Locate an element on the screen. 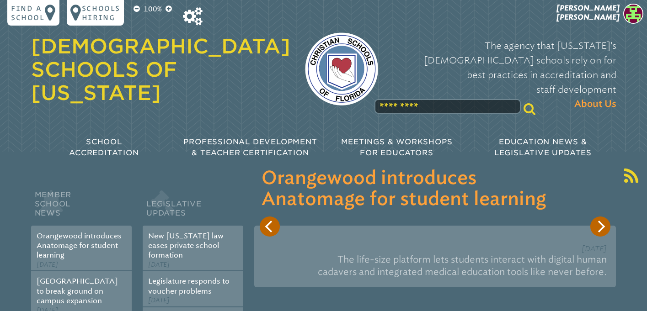  p: Schools Hiring is located at coordinates (101, 13).